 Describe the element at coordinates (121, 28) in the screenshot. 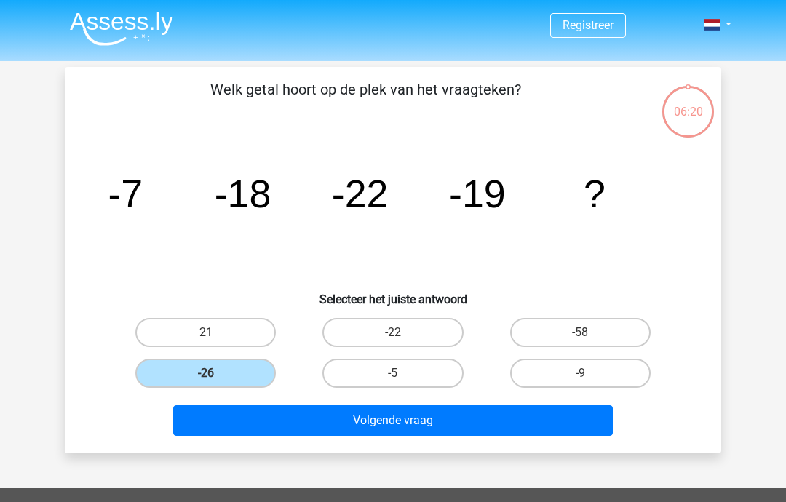

I see `img: Assessly` at that location.